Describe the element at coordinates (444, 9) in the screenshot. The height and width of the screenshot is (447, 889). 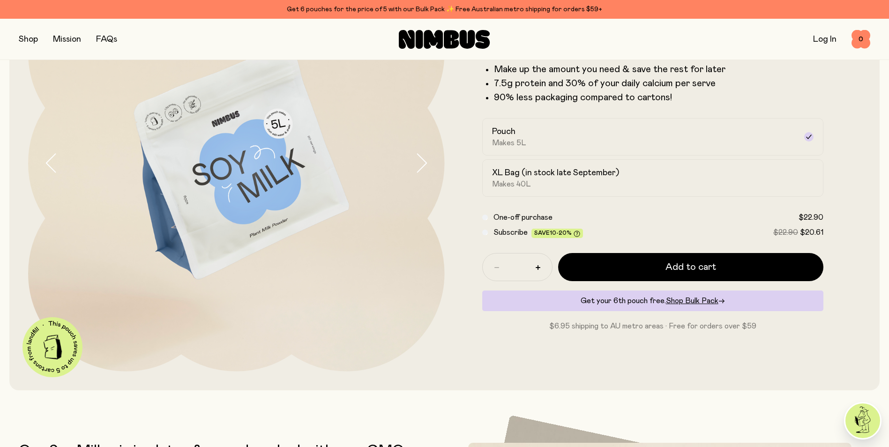
I see `div: Get 6 pouches for the price of 5 with our Bulk Pack ✨ Free Australian metro shipping for orders $59+` at that location.